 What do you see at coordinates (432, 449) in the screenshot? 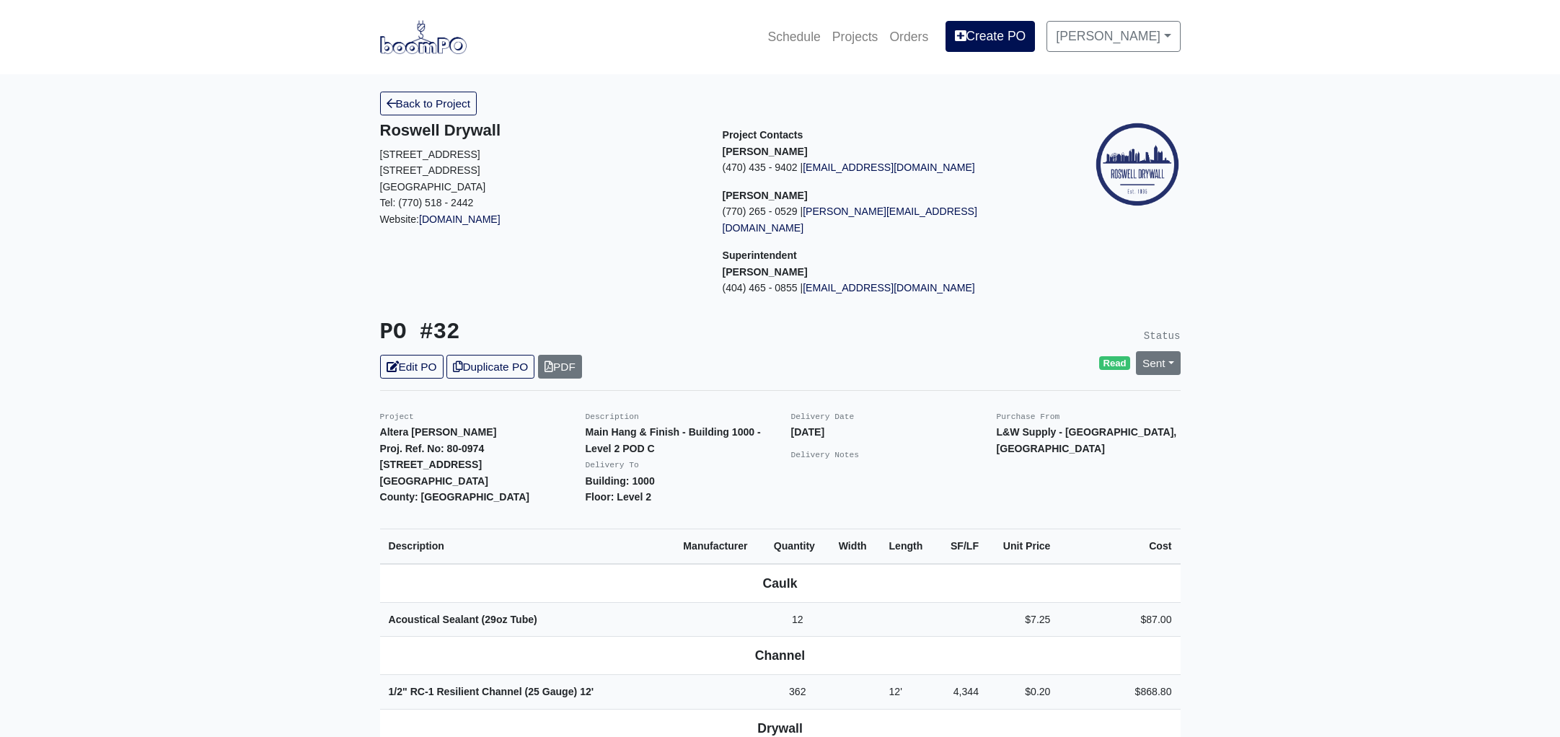
I see `strong: Proj. Ref. No: 80-0974` at bounding box center [432, 449].